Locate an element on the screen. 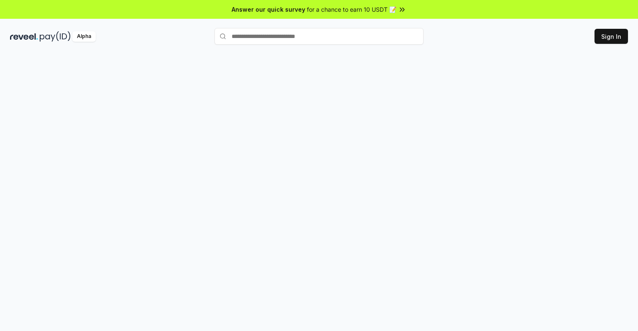  img: pay_id is located at coordinates (55, 36).